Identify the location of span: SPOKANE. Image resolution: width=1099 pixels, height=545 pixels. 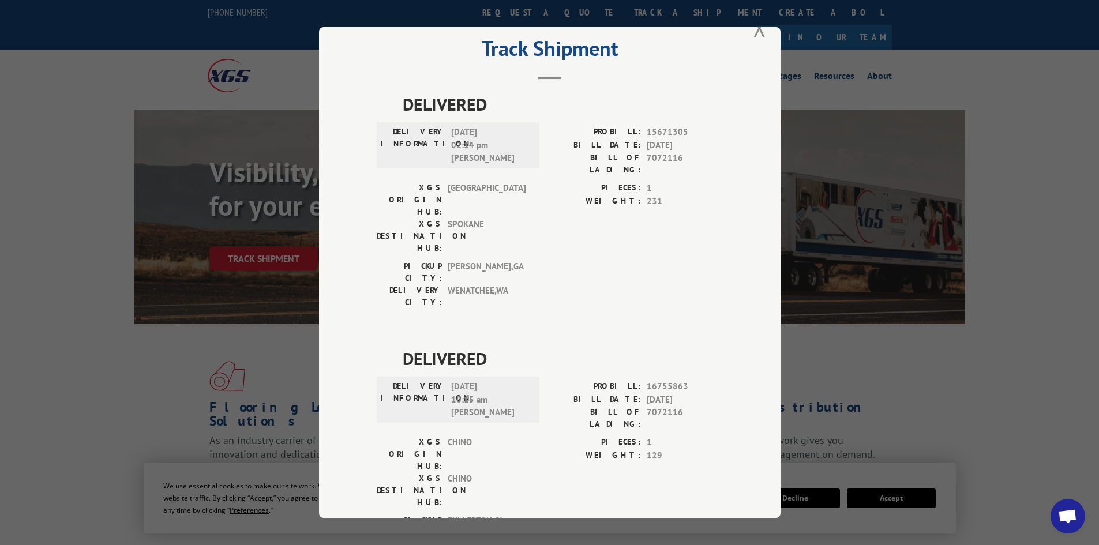
(486, 236).